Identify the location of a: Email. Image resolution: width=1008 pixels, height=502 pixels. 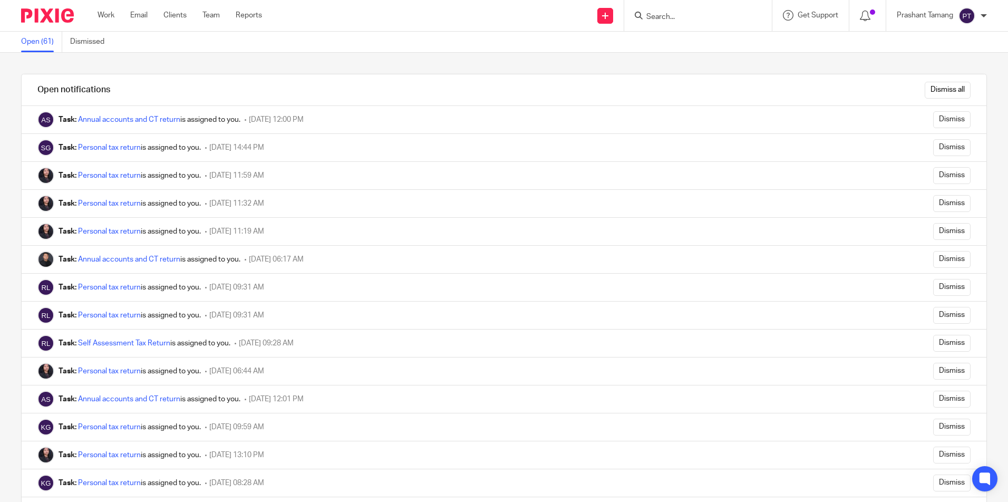
(139, 15).